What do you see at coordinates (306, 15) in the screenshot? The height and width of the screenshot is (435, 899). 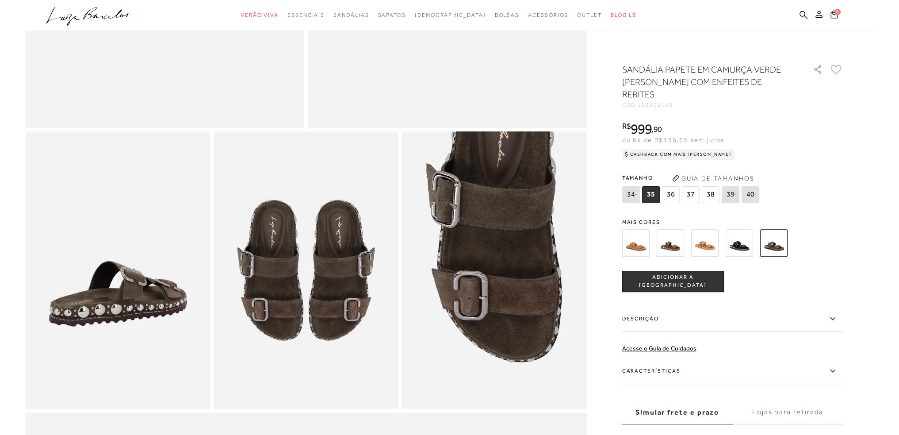 I see `span: Essenciais` at bounding box center [306, 15].